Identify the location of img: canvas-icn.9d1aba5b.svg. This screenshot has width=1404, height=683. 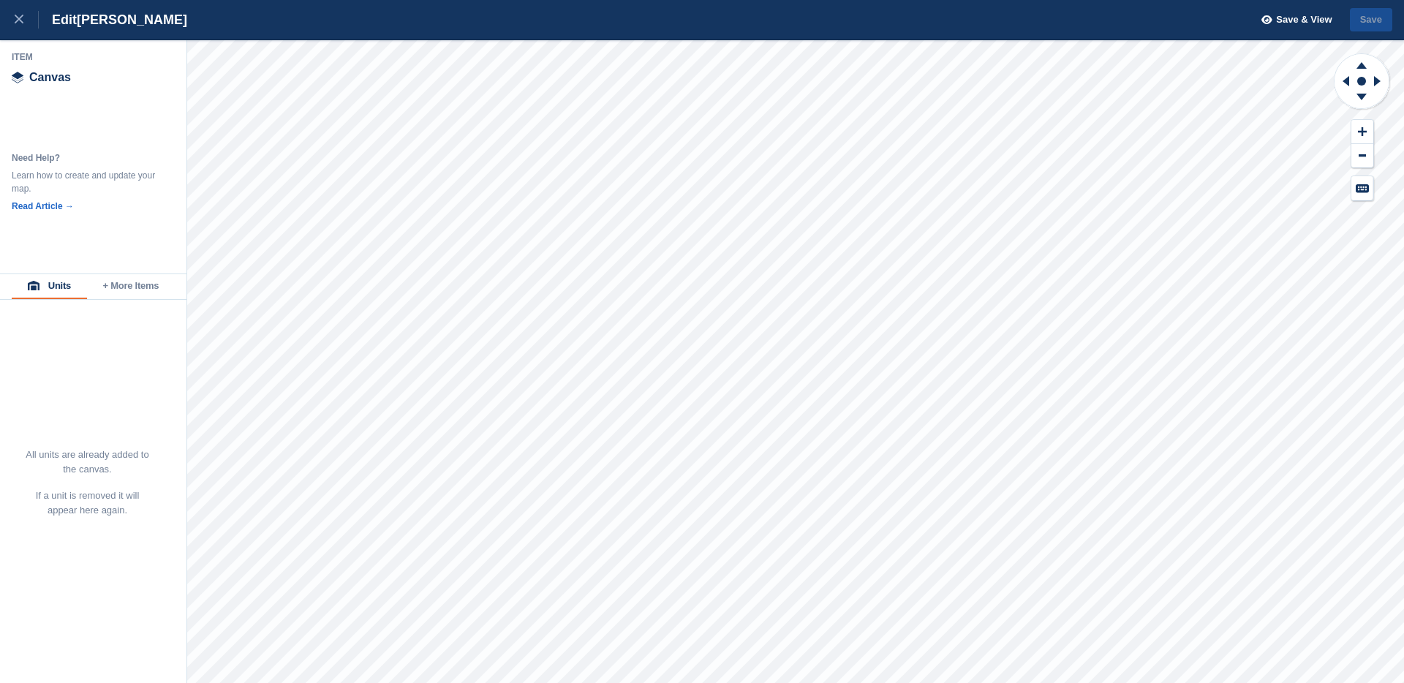
(18, 77).